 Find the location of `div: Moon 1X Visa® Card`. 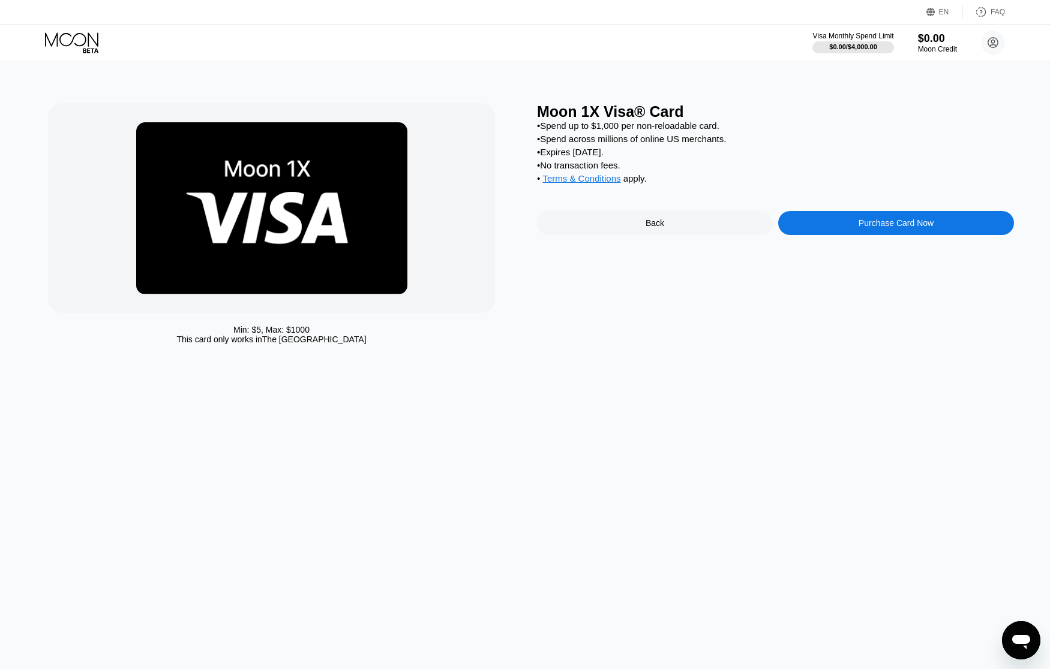

div: Moon 1X Visa® Card is located at coordinates (775, 112).